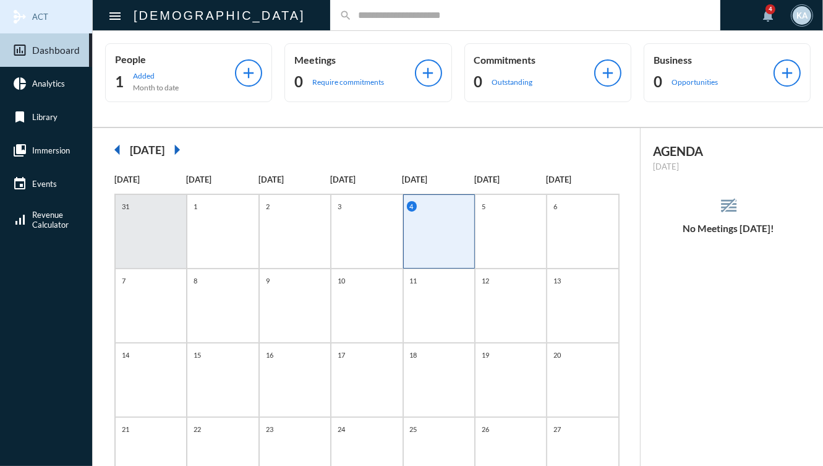  Describe the element at coordinates (768, 15) in the screenshot. I see `mat-icon: notifications` at that location.